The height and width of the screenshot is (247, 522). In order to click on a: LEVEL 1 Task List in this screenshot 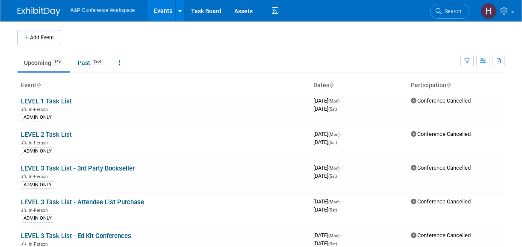, I will do `click(46, 101)`.